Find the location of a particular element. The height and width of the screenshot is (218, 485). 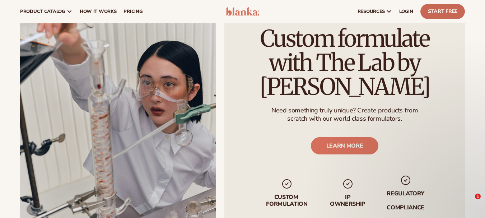

span: 1 is located at coordinates (478, 196).